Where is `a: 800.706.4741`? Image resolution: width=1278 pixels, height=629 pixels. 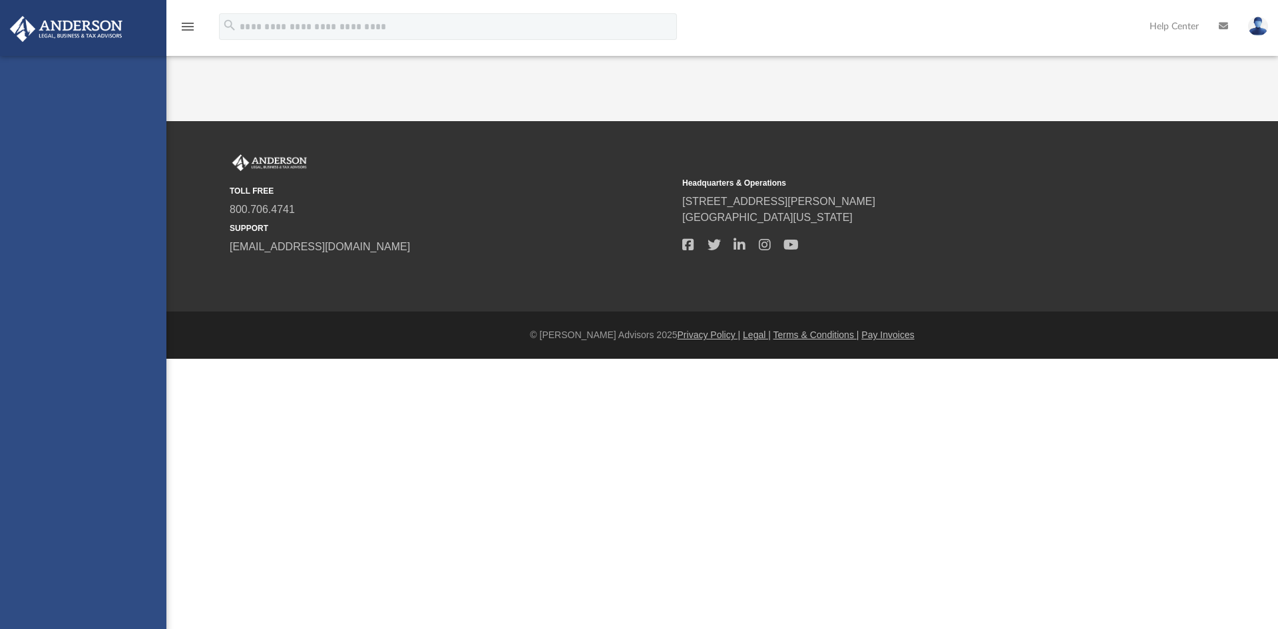 a: 800.706.4741 is located at coordinates (262, 209).